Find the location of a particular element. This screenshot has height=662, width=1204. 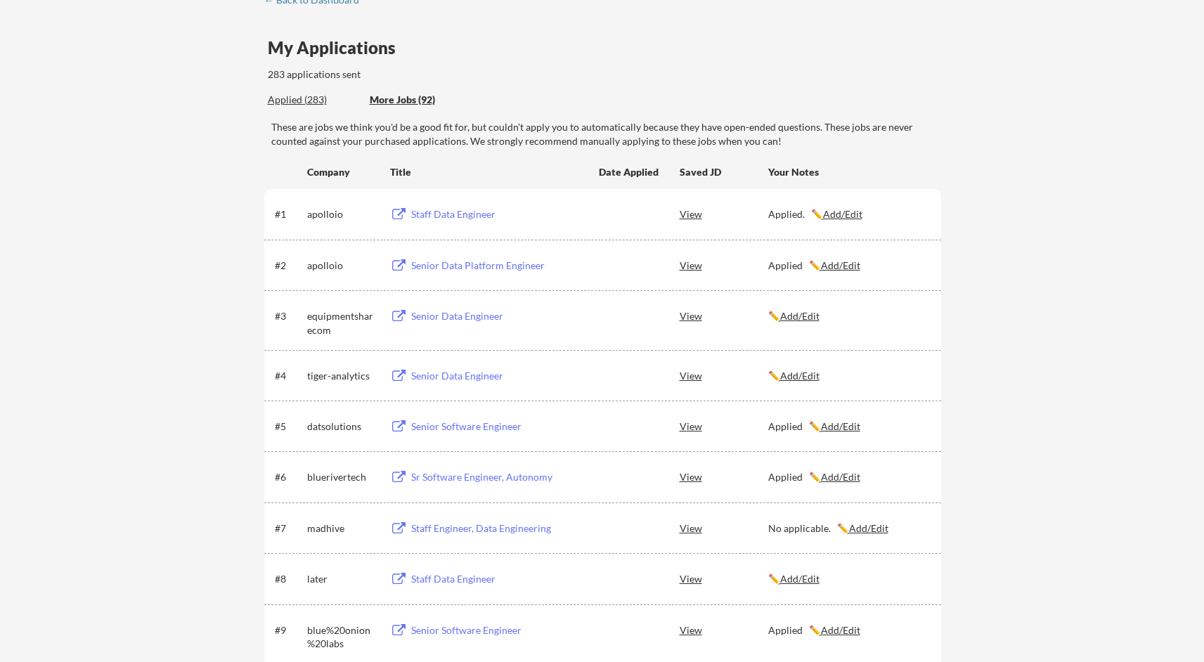

div: Sr Software Engineer, Autonomy is located at coordinates (499, 477).